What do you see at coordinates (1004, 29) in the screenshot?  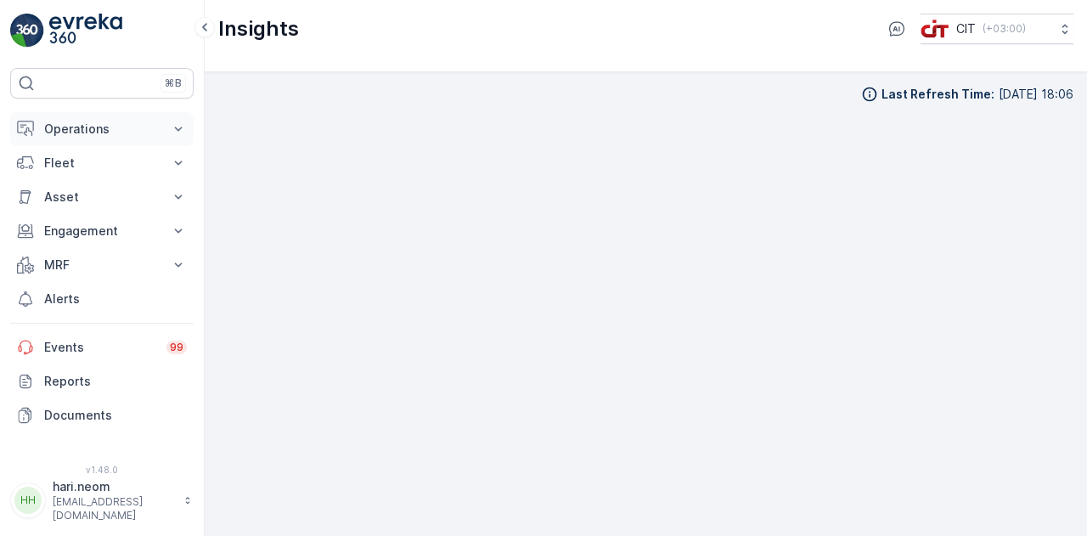 I see `p: ( +03:00 )` at bounding box center [1004, 29].